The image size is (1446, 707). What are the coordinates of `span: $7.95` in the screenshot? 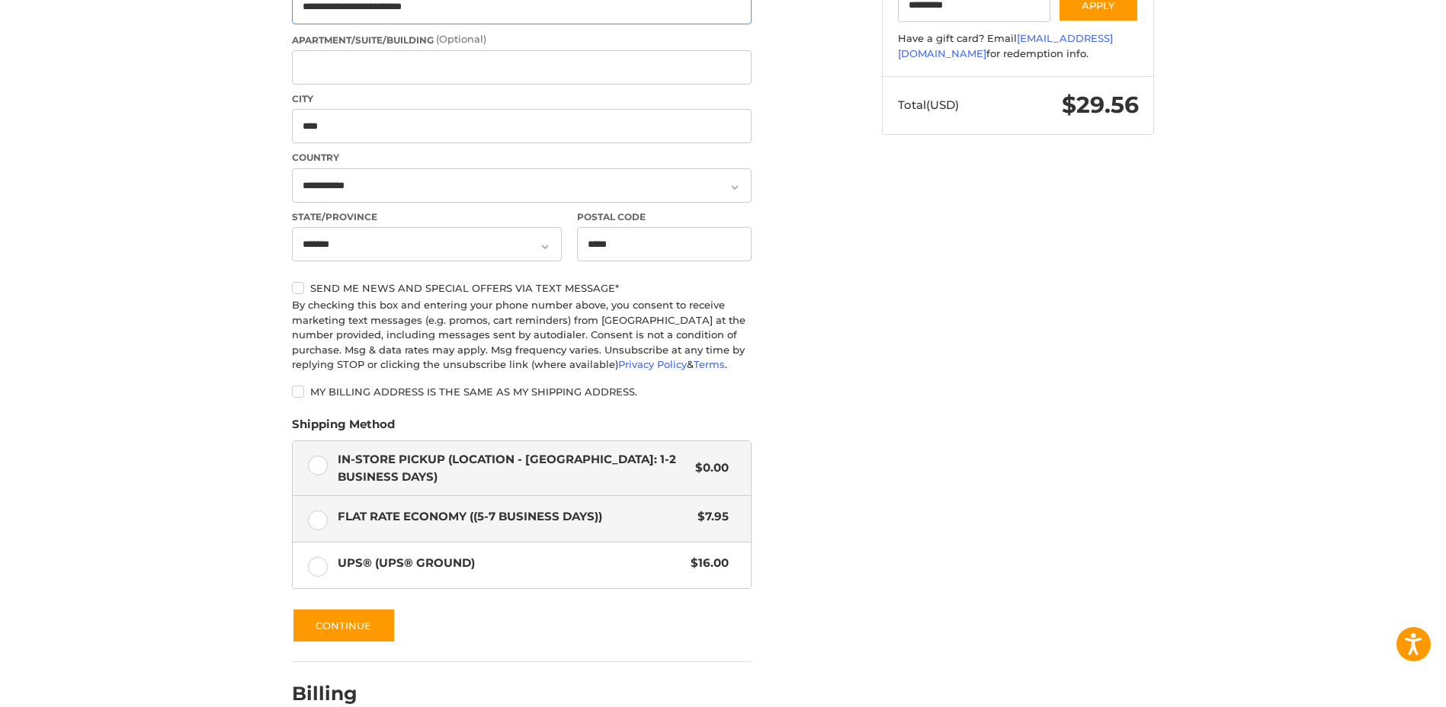 It's located at (709, 517).